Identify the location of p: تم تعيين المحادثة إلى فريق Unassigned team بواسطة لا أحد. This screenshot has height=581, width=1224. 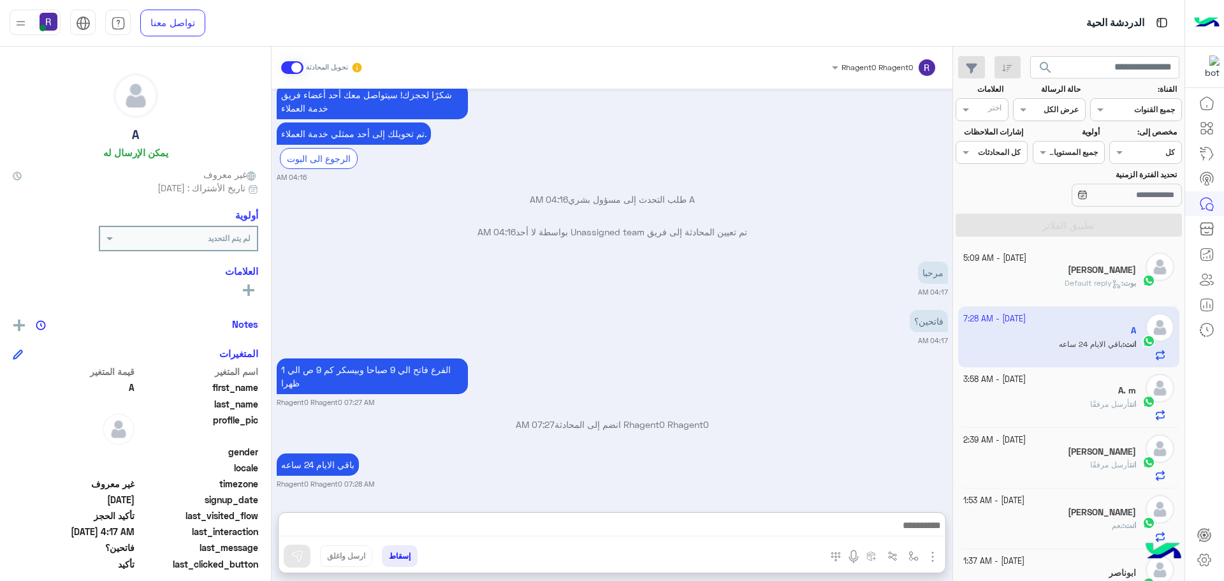
(612, 231).